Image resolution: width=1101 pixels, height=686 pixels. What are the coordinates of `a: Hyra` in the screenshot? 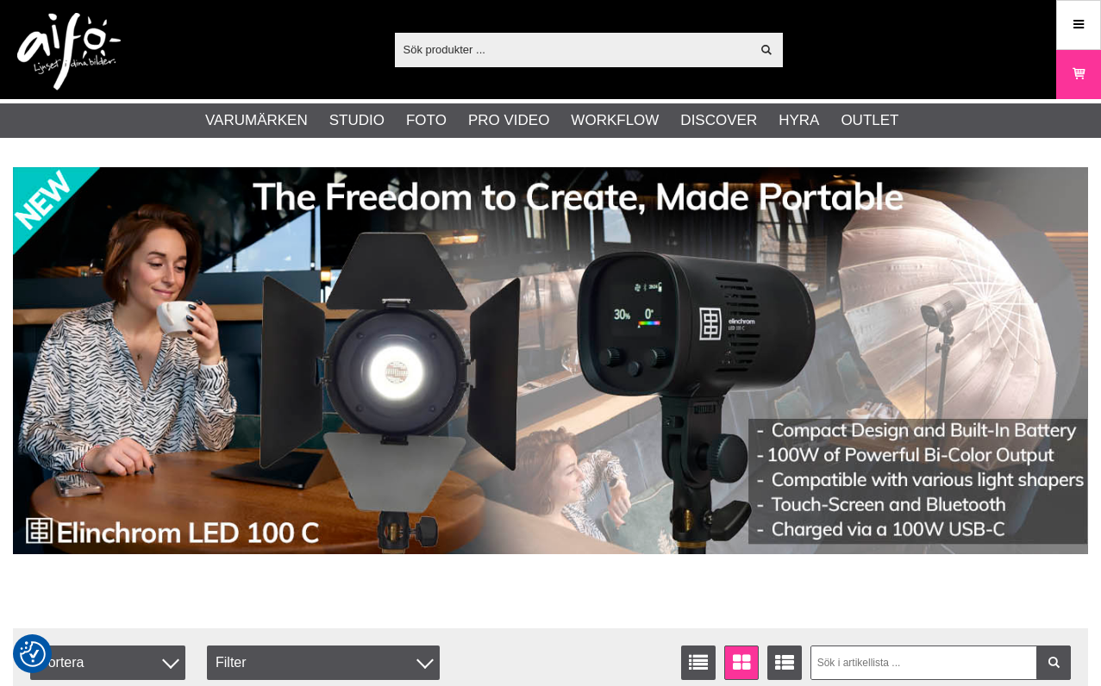 It's located at (798, 121).